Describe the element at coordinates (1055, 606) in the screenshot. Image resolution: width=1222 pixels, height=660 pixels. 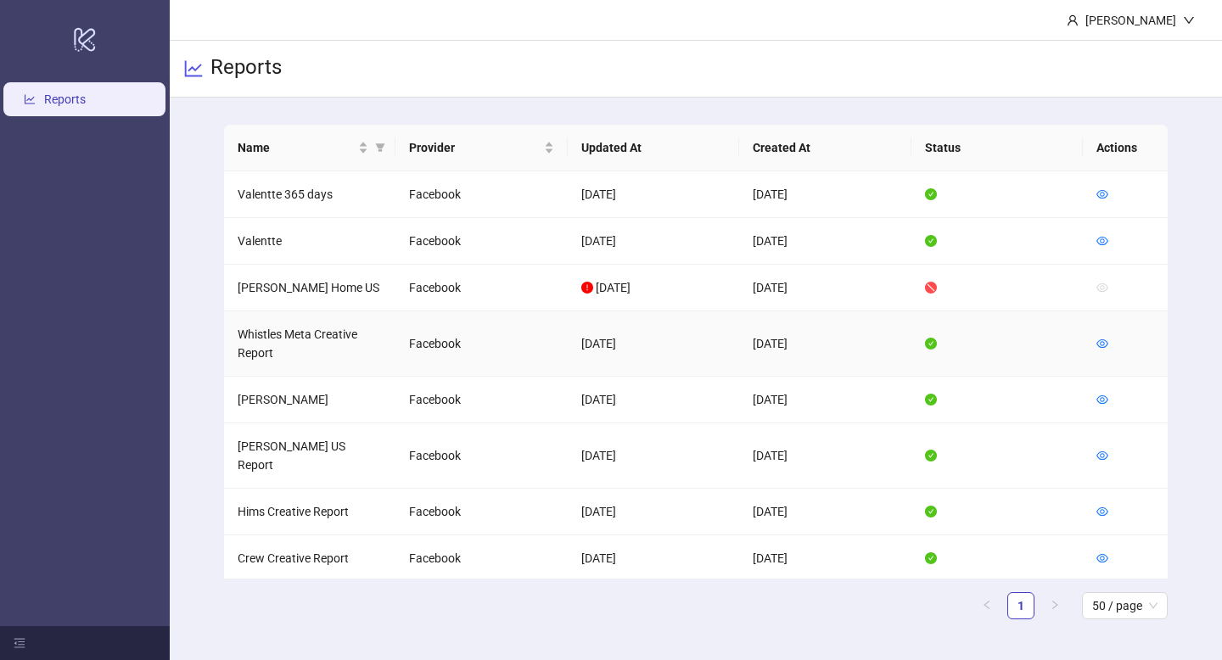
I see `button: right` at that location.